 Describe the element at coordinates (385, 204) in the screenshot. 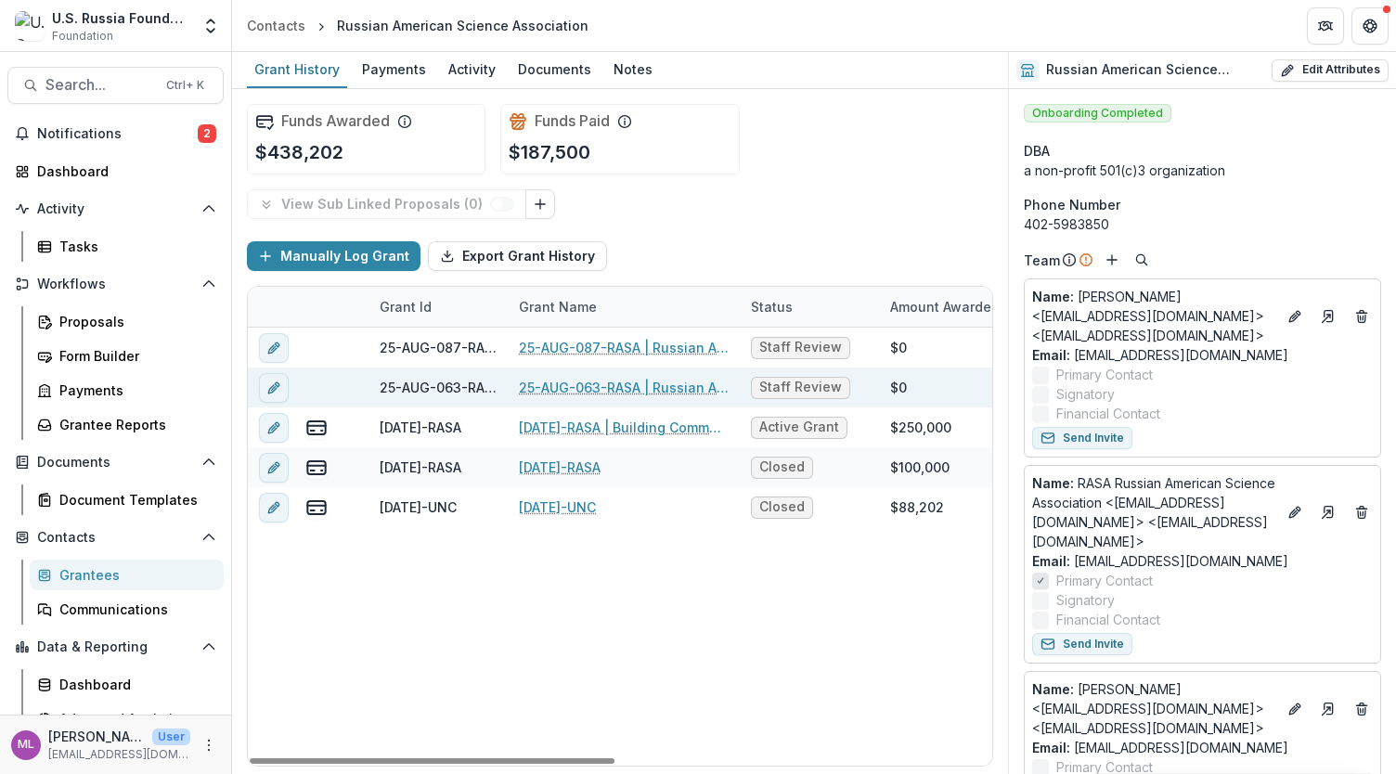

I see `p: View Sub Linked Proposals ( 0 )` at that location.